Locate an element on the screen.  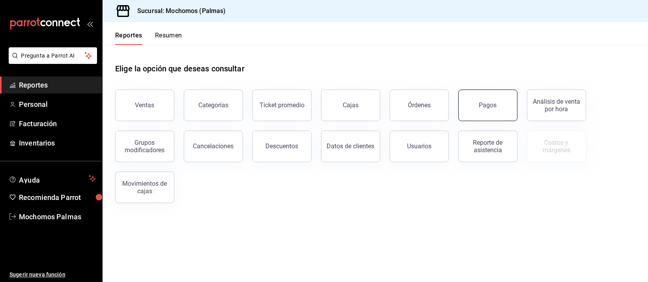
a: Cajas is located at coordinates (351, 105).